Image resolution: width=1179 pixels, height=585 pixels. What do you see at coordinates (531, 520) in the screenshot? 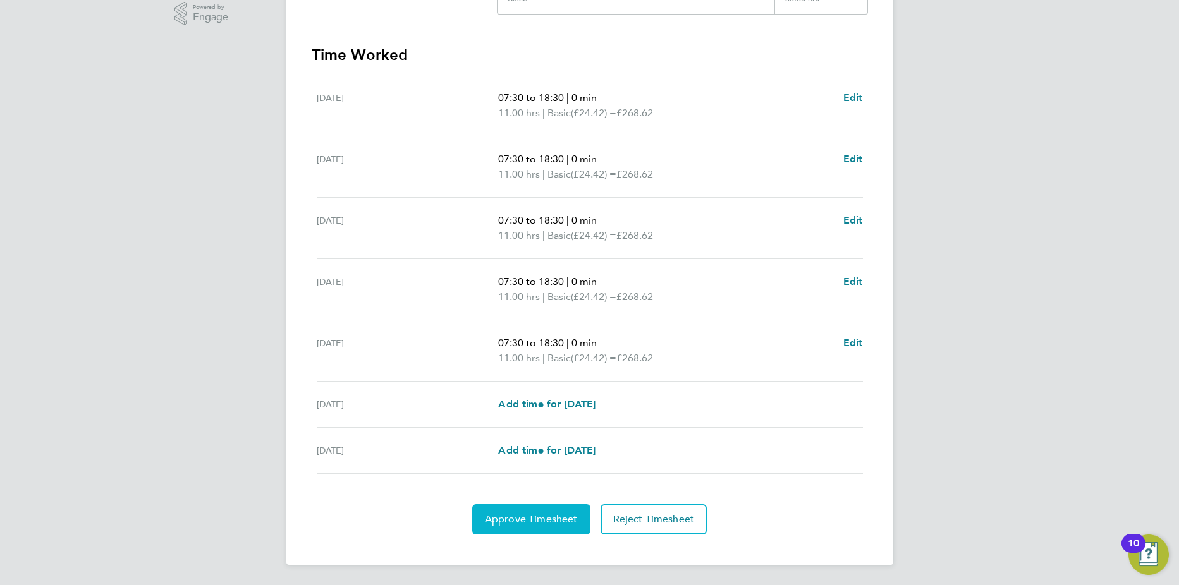
I see `button: Approve Timesheet` at bounding box center [531, 520].